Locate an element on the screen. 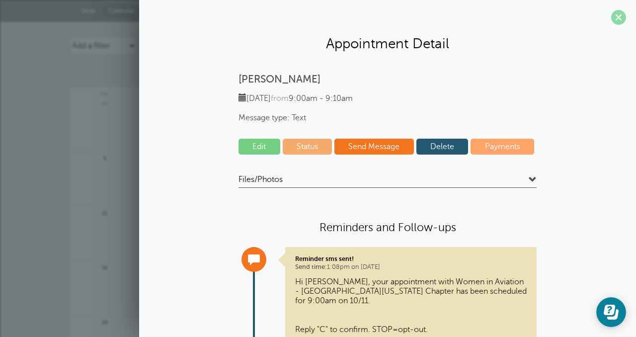 The image size is (636, 337). a: Status is located at coordinates (307, 147).